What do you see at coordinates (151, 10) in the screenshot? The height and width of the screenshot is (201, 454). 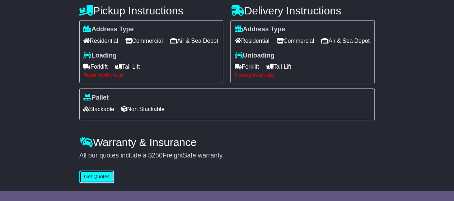 I see `h4: Pickup Instructions` at bounding box center [151, 10].